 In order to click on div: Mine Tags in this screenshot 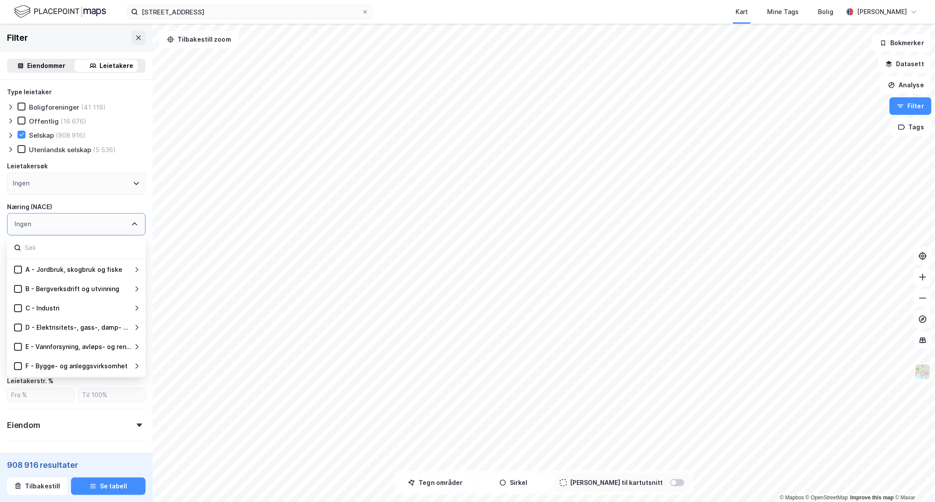, I will do `click(783, 12)`.